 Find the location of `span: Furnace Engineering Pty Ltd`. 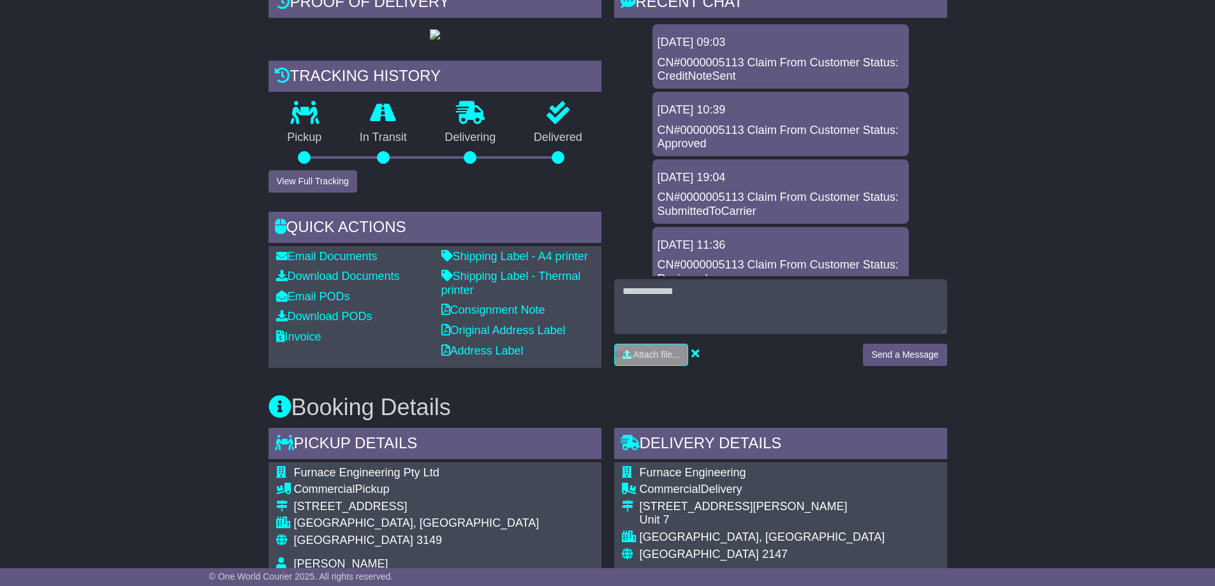

span: Furnace Engineering Pty Ltd is located at coordinates (367, 473).